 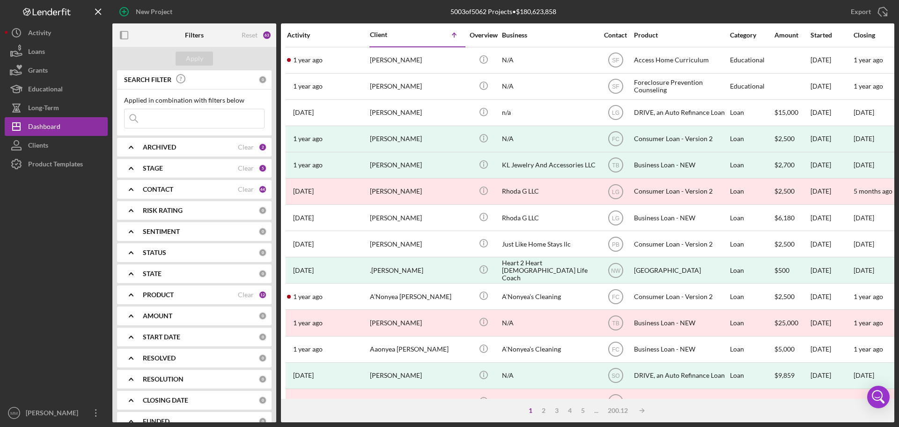 What do you see at coordinates (570, 410) in the screenshot?
I see `div: 4` at bounding box center [570, 410].